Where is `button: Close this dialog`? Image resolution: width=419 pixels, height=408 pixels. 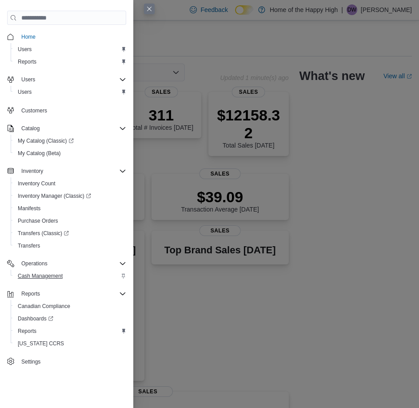 button: Close this dialog is located at coordinates (149, 9).